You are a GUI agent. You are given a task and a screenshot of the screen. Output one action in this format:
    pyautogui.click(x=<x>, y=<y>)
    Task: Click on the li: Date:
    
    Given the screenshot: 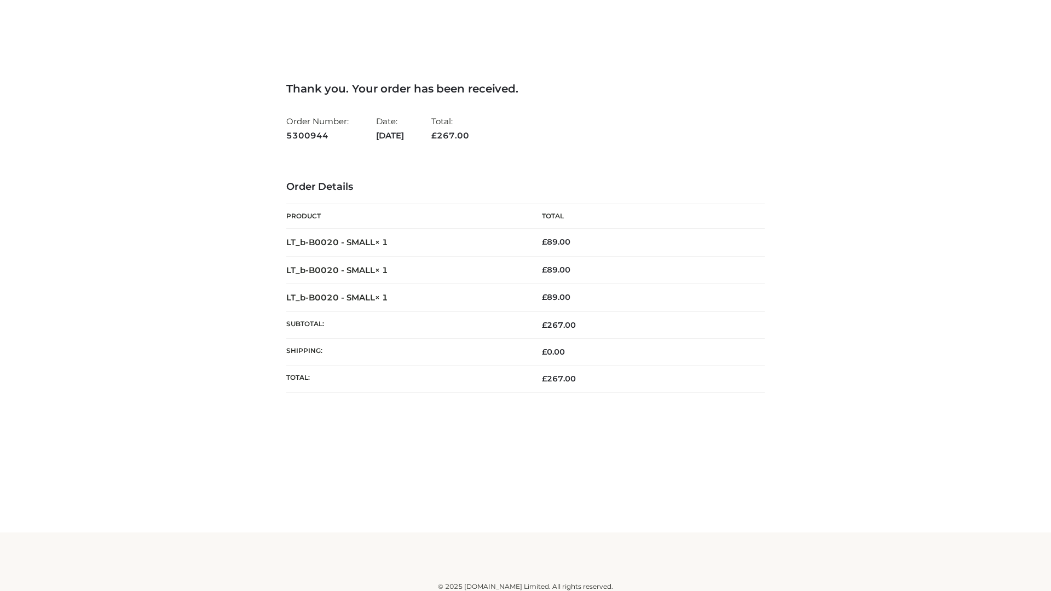 What is the action you would take?
    pyautogui.click(x=390, y=128)
    